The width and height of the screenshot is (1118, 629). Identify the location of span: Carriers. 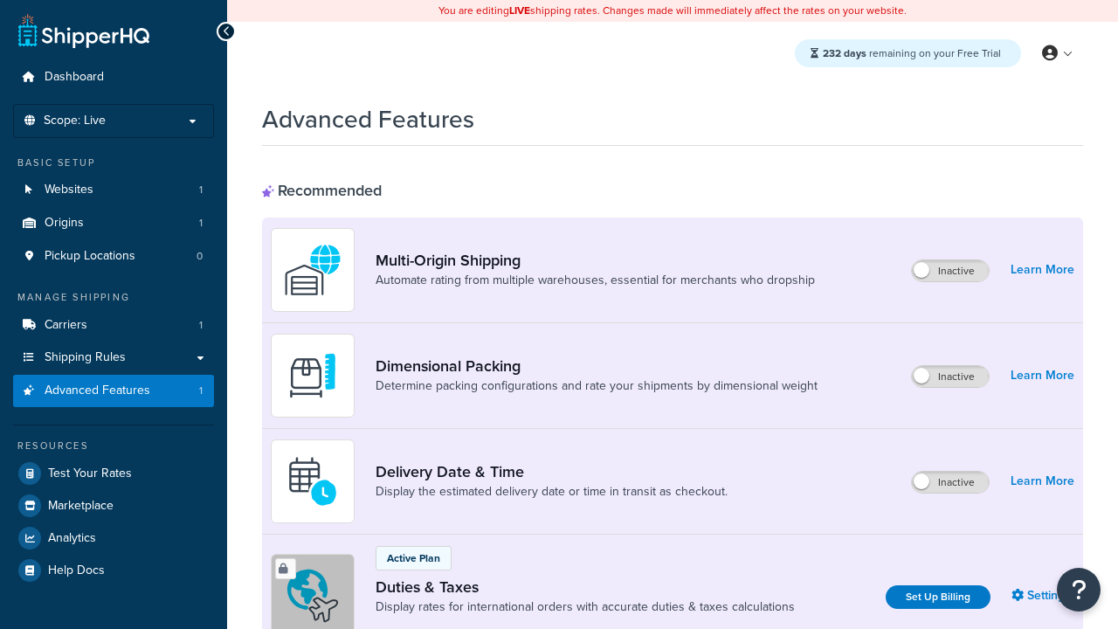
(66, 325).